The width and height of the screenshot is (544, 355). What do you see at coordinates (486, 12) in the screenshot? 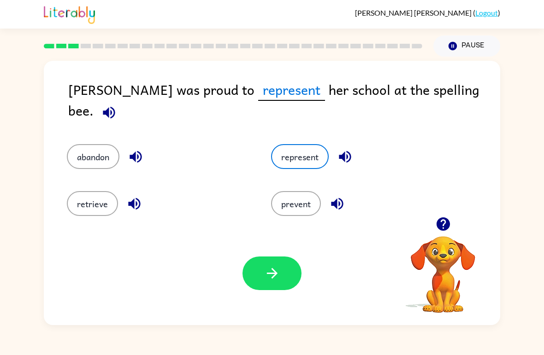
I see `a: Logout` at bounding box center [486, 12].